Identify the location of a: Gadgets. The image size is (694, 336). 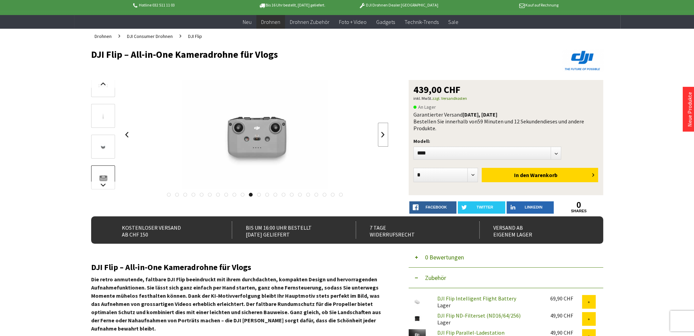
(385, 22).